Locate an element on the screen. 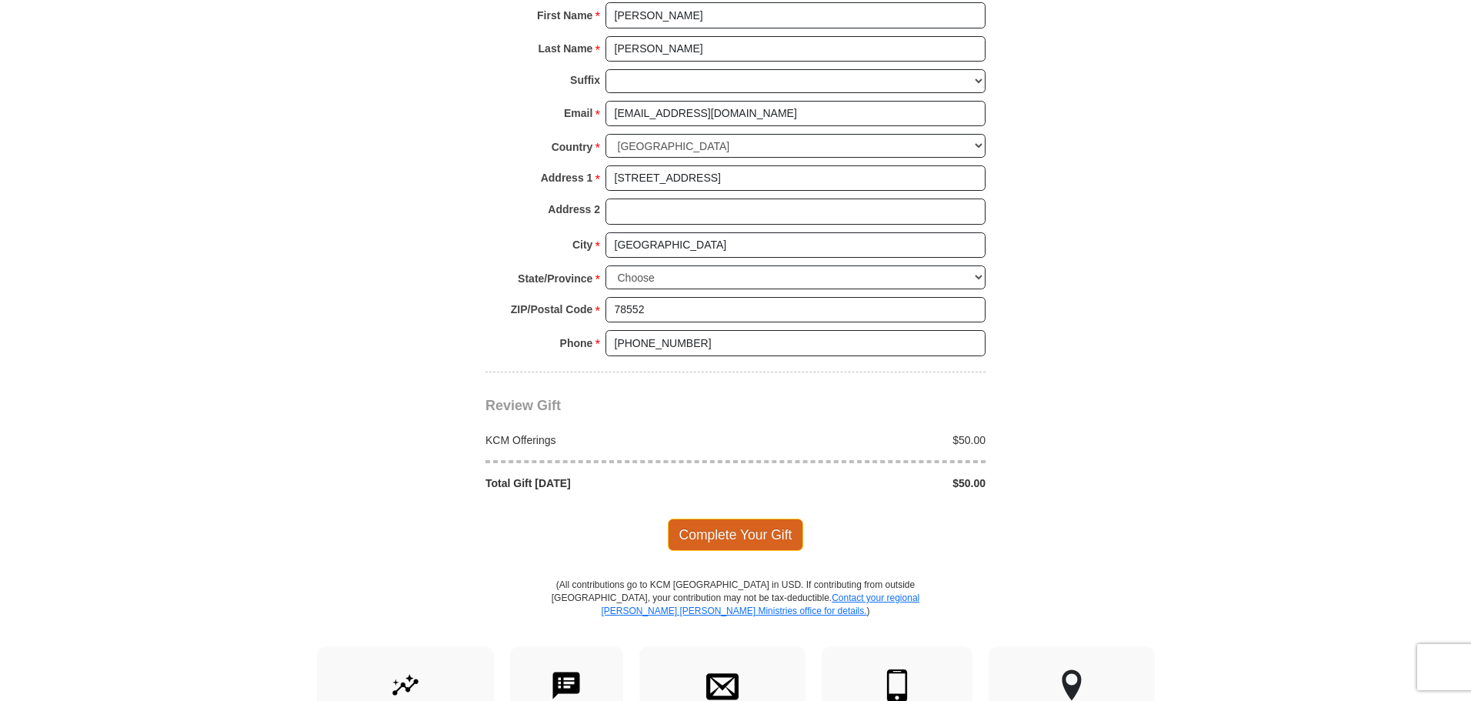  strong: Country is located at coordinates (572, 147).